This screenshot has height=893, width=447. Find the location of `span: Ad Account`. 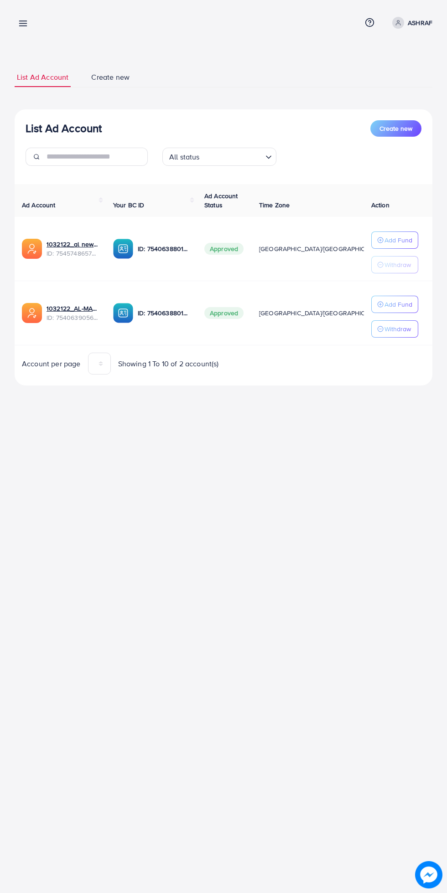

span: Ad Account is located at coordinates (39, 205).